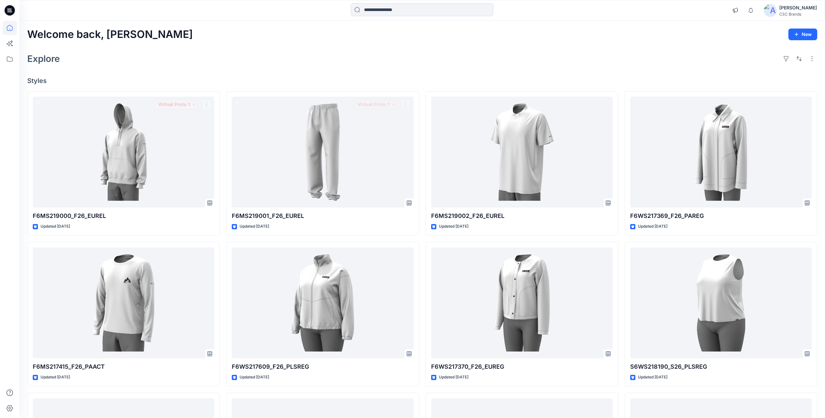 The height and width of the screenshot is (418, 825). Describe the element at coordinates (123, 216) in the screenshot. I see `p: F6MS219000_F26_EUREL` at that location.